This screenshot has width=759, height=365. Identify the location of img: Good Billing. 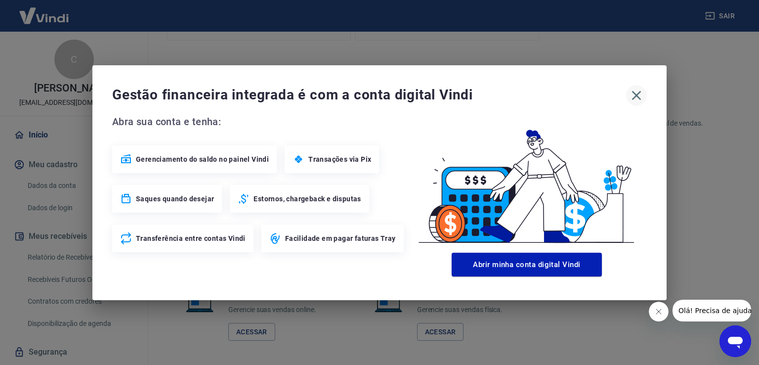
(527, 181).